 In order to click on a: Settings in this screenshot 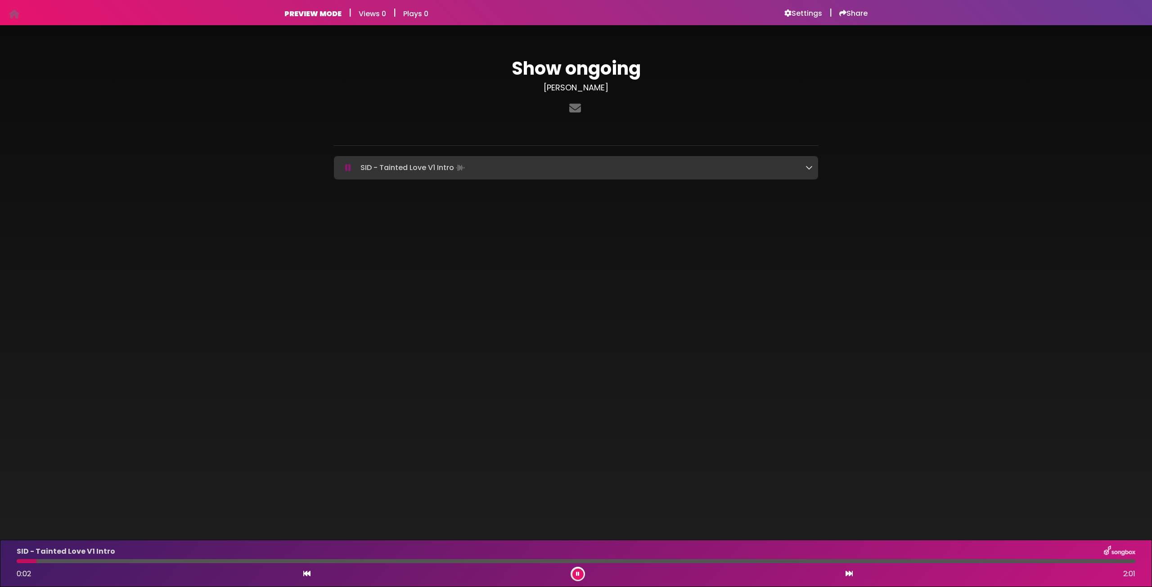, I will do `click(803, 14)`.